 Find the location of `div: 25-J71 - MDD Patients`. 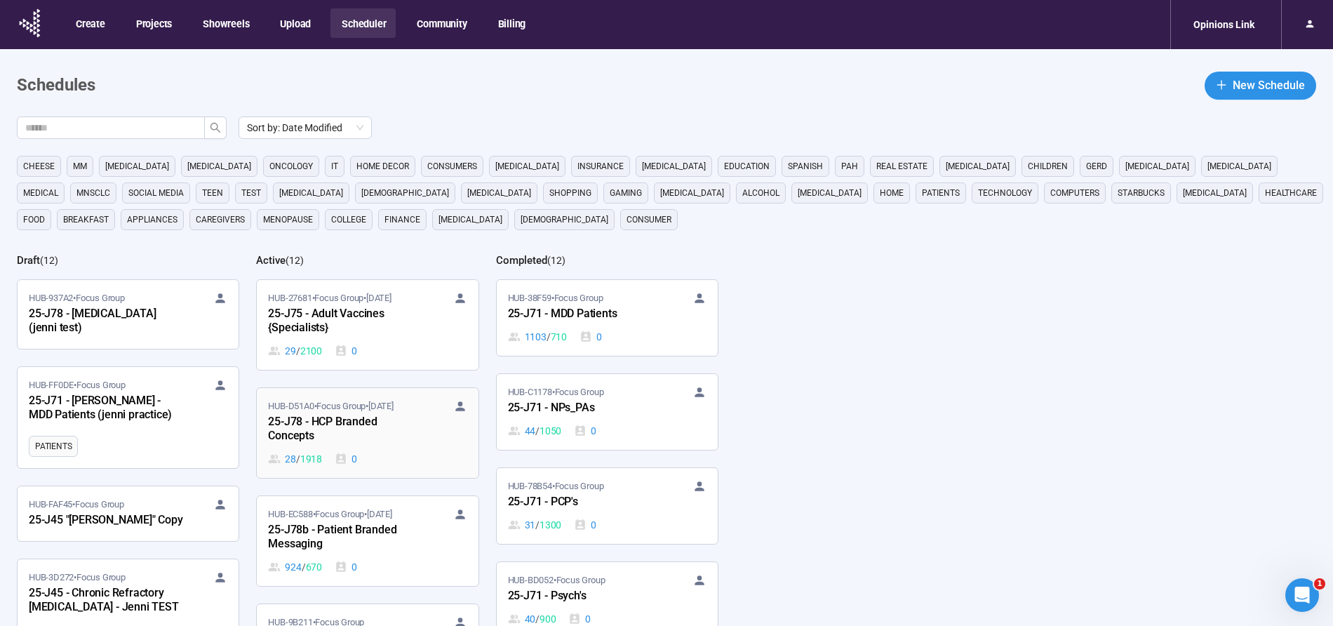

div: 25-J71 - MDD Patients is located at coordinates (585, 314).